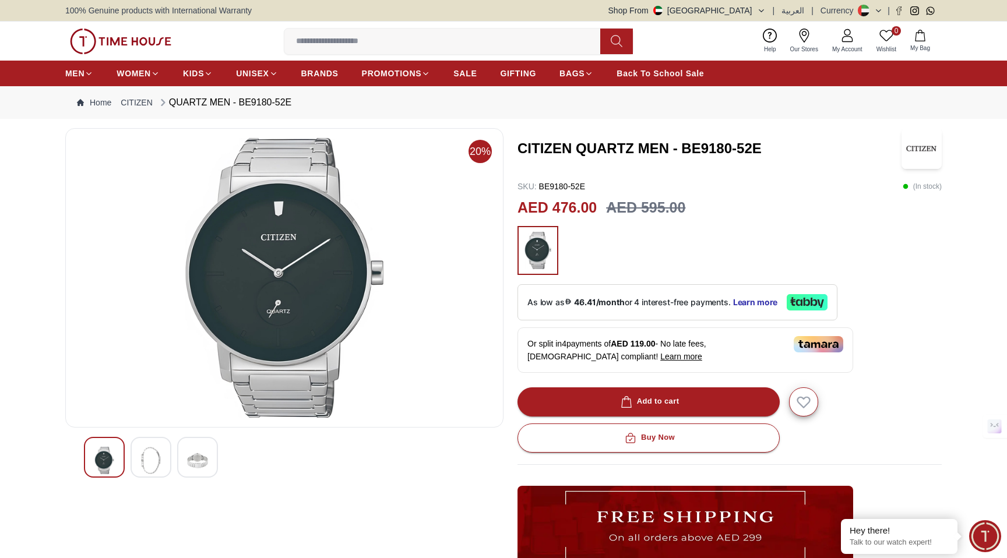 The image size is (1007, 558). Describe the element at coordinates (649, 438) in the screenshot. I see `button: Buy Now` at that location.